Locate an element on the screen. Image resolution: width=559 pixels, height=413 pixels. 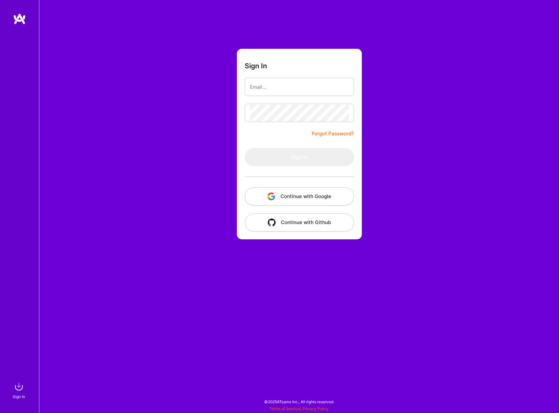
button: Sign In is located at coordinates (300, 157).